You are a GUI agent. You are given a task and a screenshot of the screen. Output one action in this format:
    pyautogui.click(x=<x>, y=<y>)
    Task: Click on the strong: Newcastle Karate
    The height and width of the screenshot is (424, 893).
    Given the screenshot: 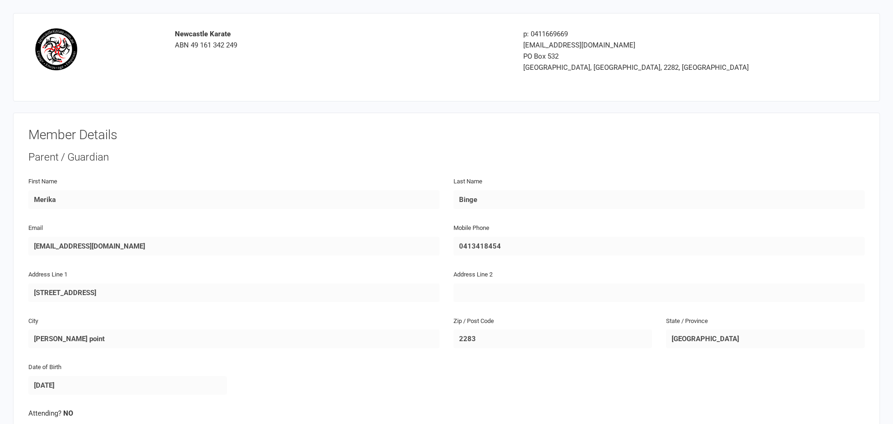 What is the action you would take?
    pyautogui.click(x=203, y=34)
    